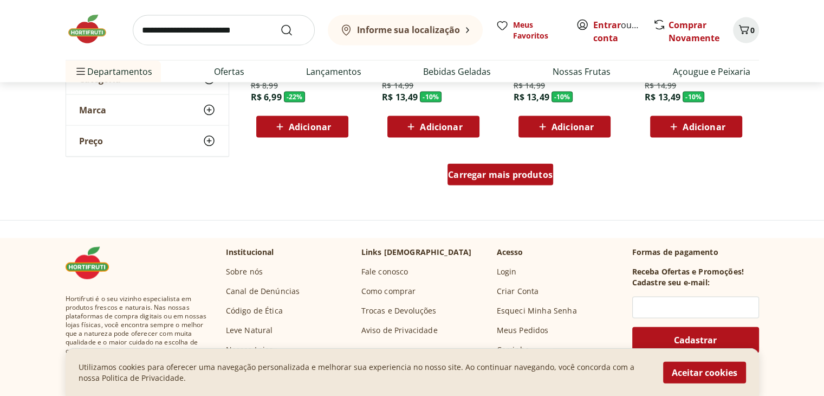 The image size is (824, 396). Describe the element at coordinates (224, 30) in the screenshot. I see `input: search` at that location.